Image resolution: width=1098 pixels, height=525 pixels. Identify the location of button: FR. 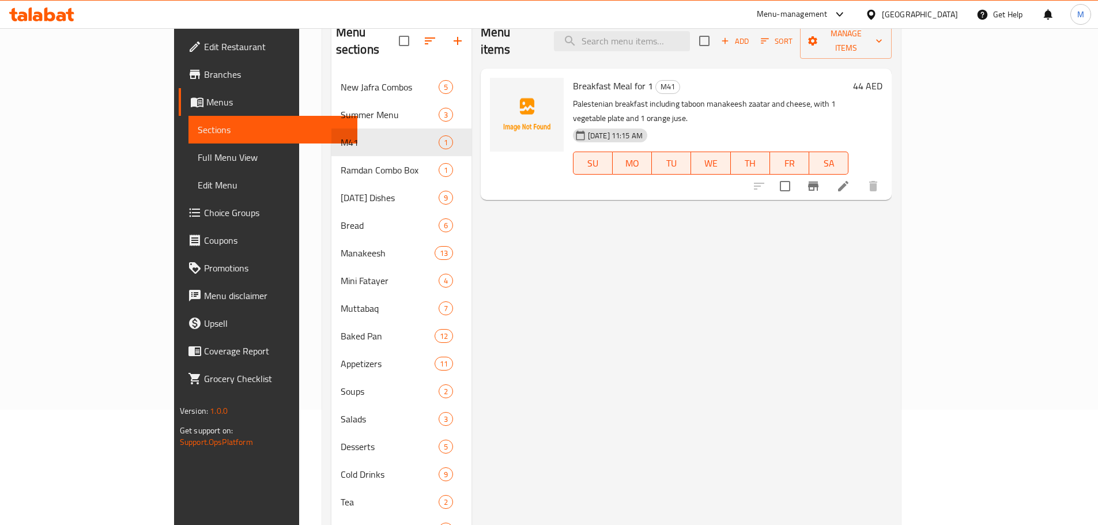
(789, 163).